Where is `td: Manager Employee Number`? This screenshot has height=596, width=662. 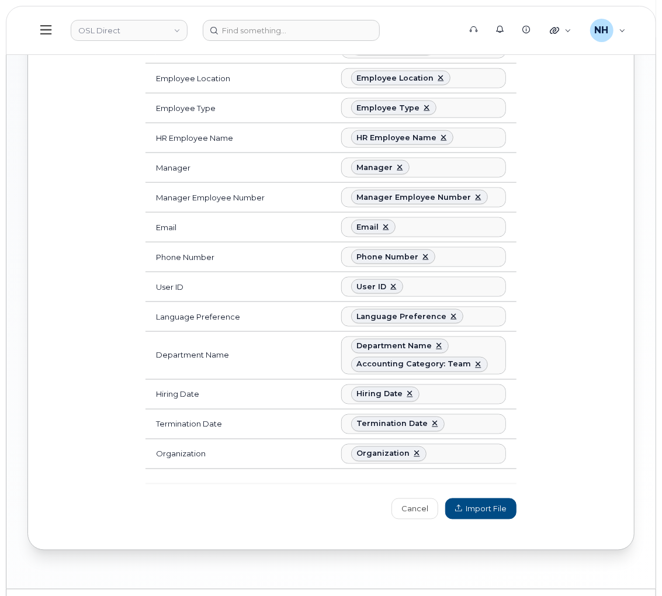
td: Manager Employee Number is located at coordinates (238, 198).